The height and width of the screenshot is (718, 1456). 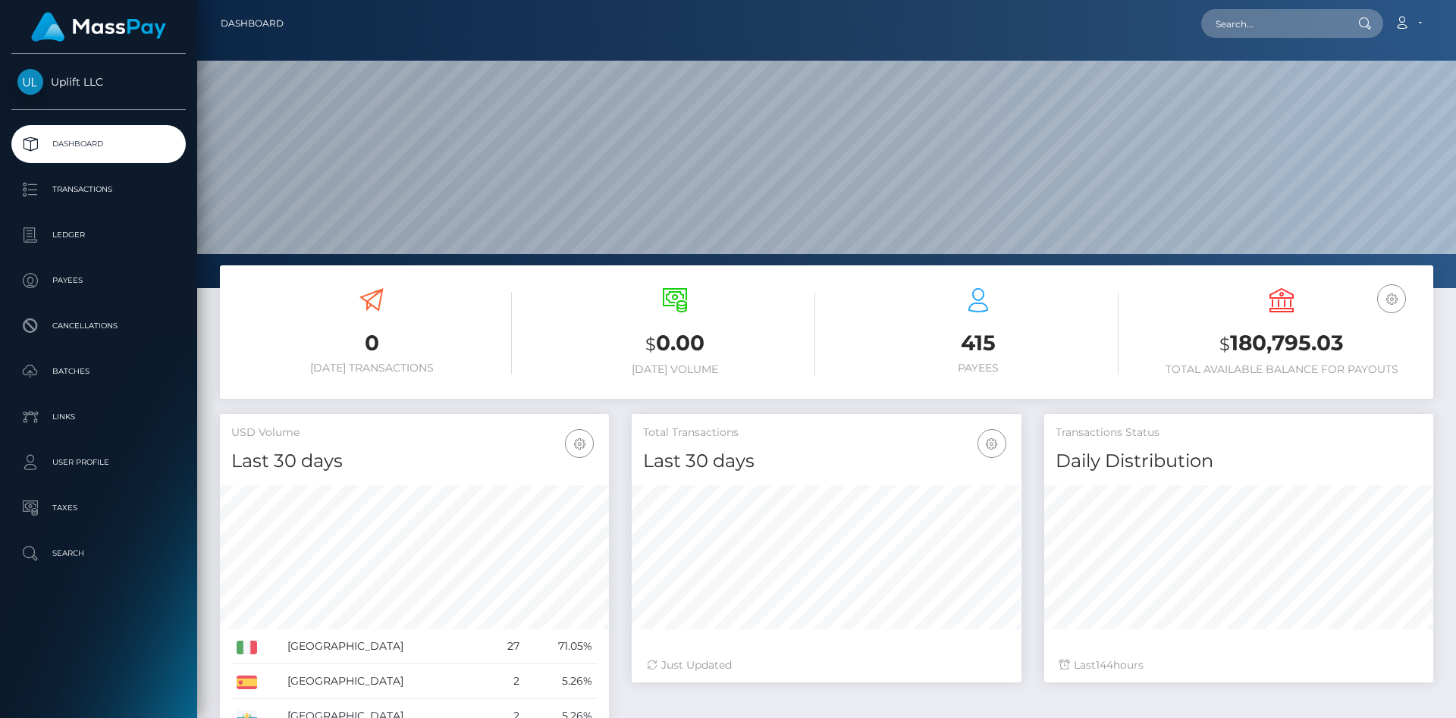 What do you see at coordinates (99, 144) in the screenshot?
I see `p: Dashboard` at bounding box center [99, 144].